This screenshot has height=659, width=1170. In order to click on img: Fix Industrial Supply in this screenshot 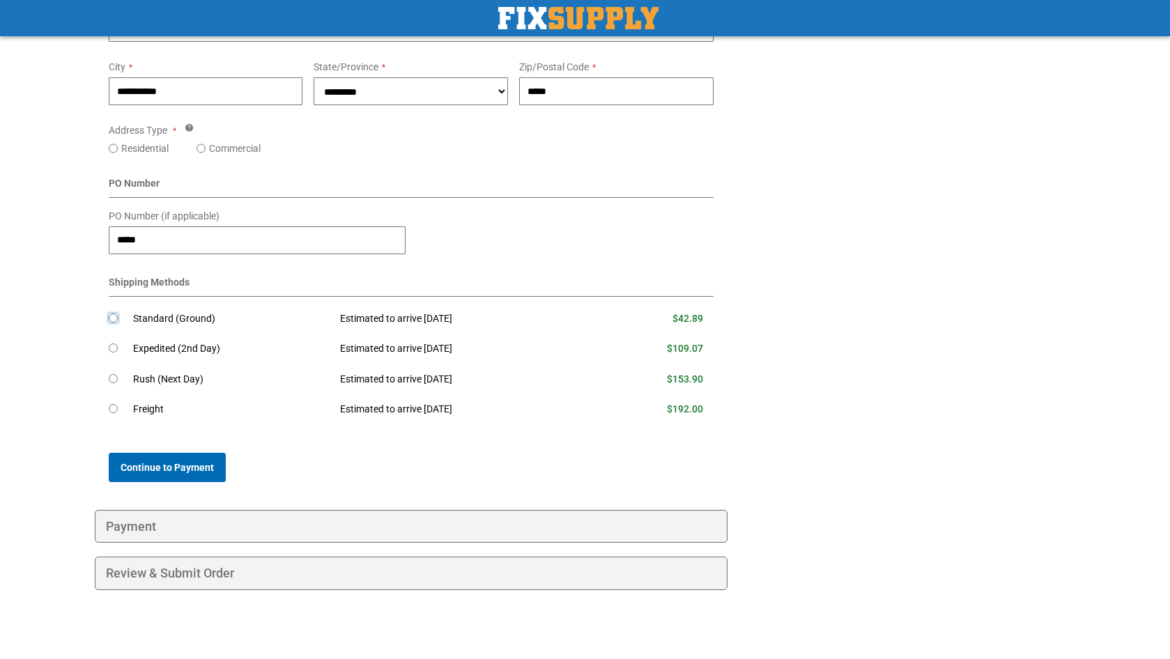, I will do `click(578, 18)`.